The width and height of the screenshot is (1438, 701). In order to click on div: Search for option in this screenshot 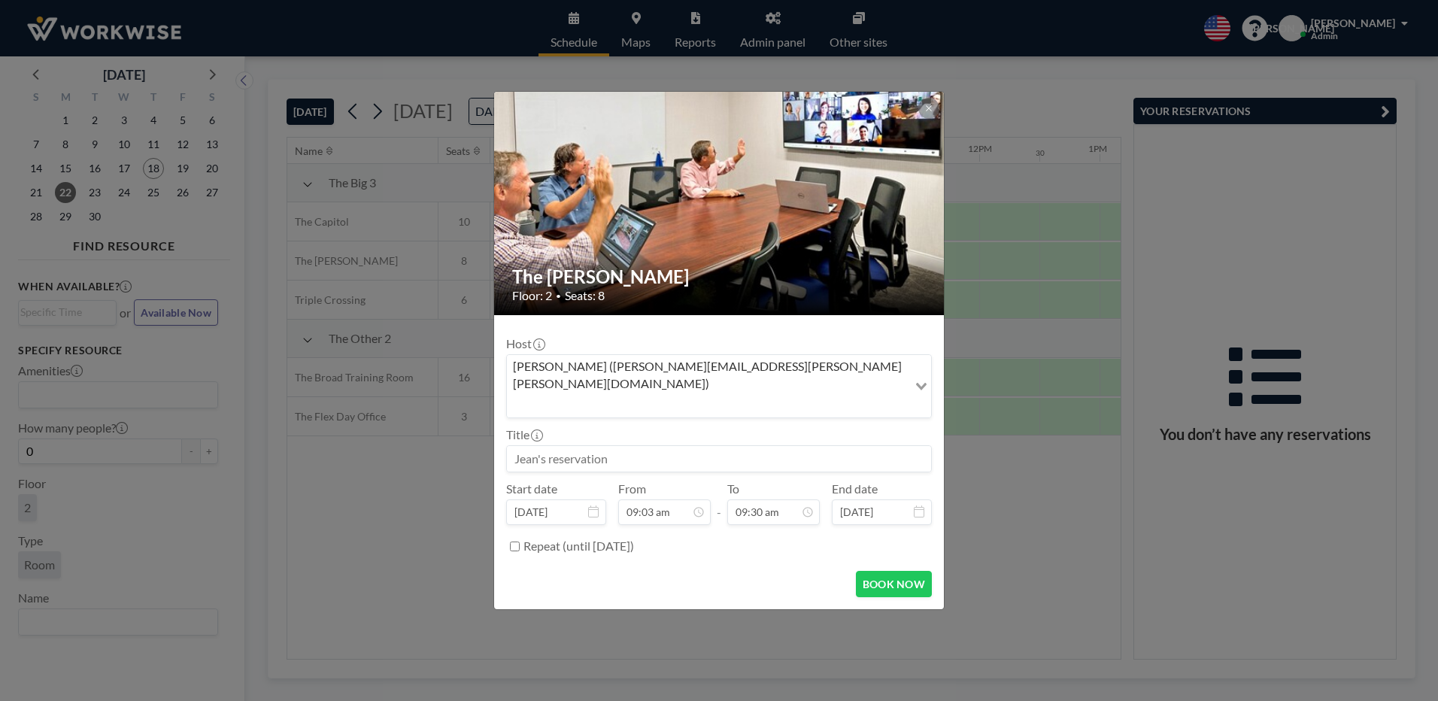, I will do `click(719, 386)`.